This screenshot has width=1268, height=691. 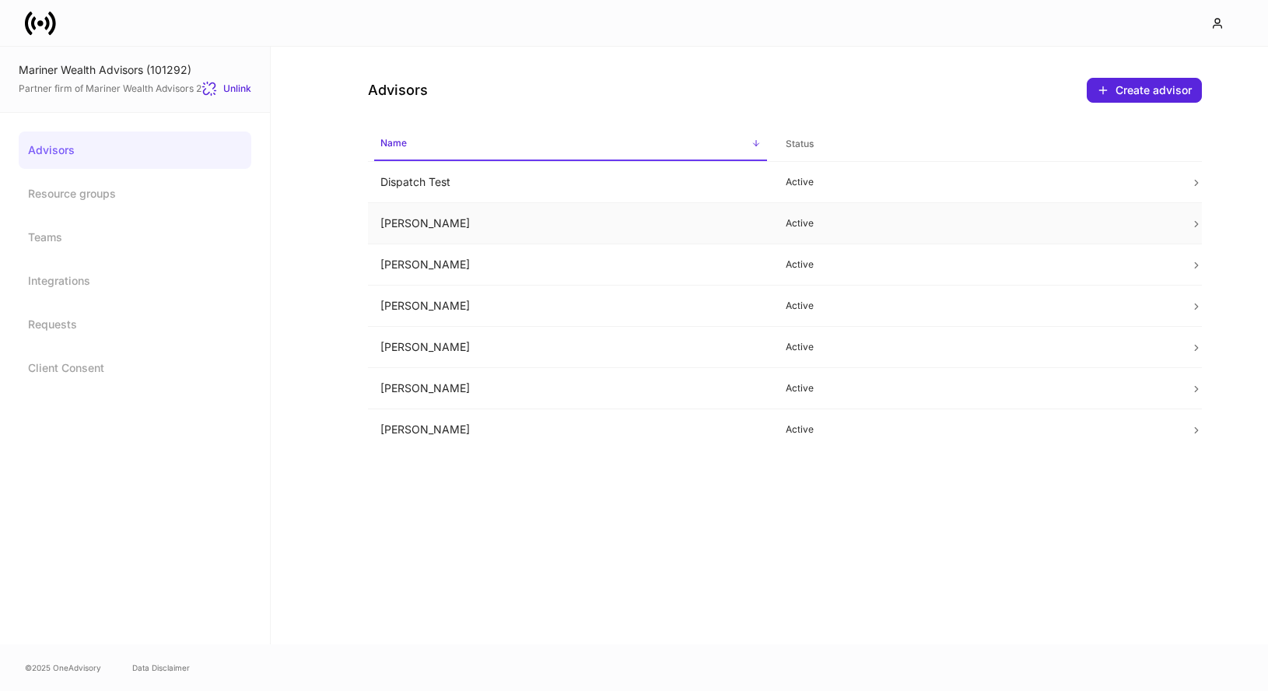 I want to click on span: Partner firm of, so click(x=110, y=89).